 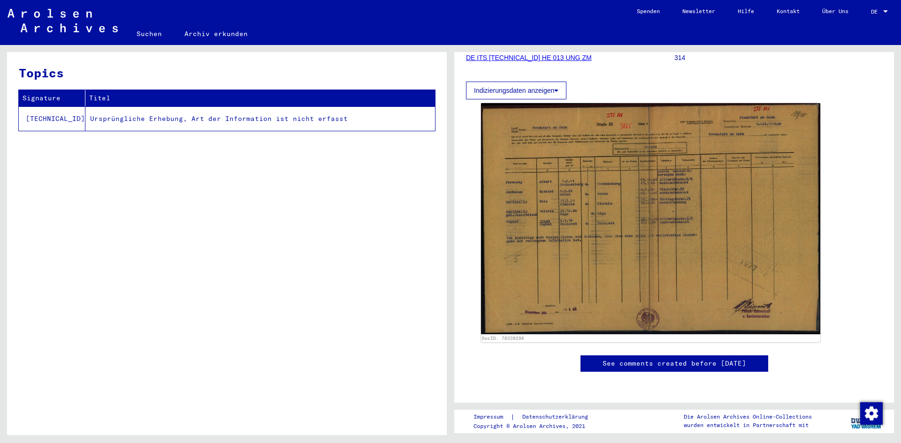 What do you see at coordinates (650, 219) in the screenshot?
I see `img: 001.jpg` at bounding box center [650, 219].